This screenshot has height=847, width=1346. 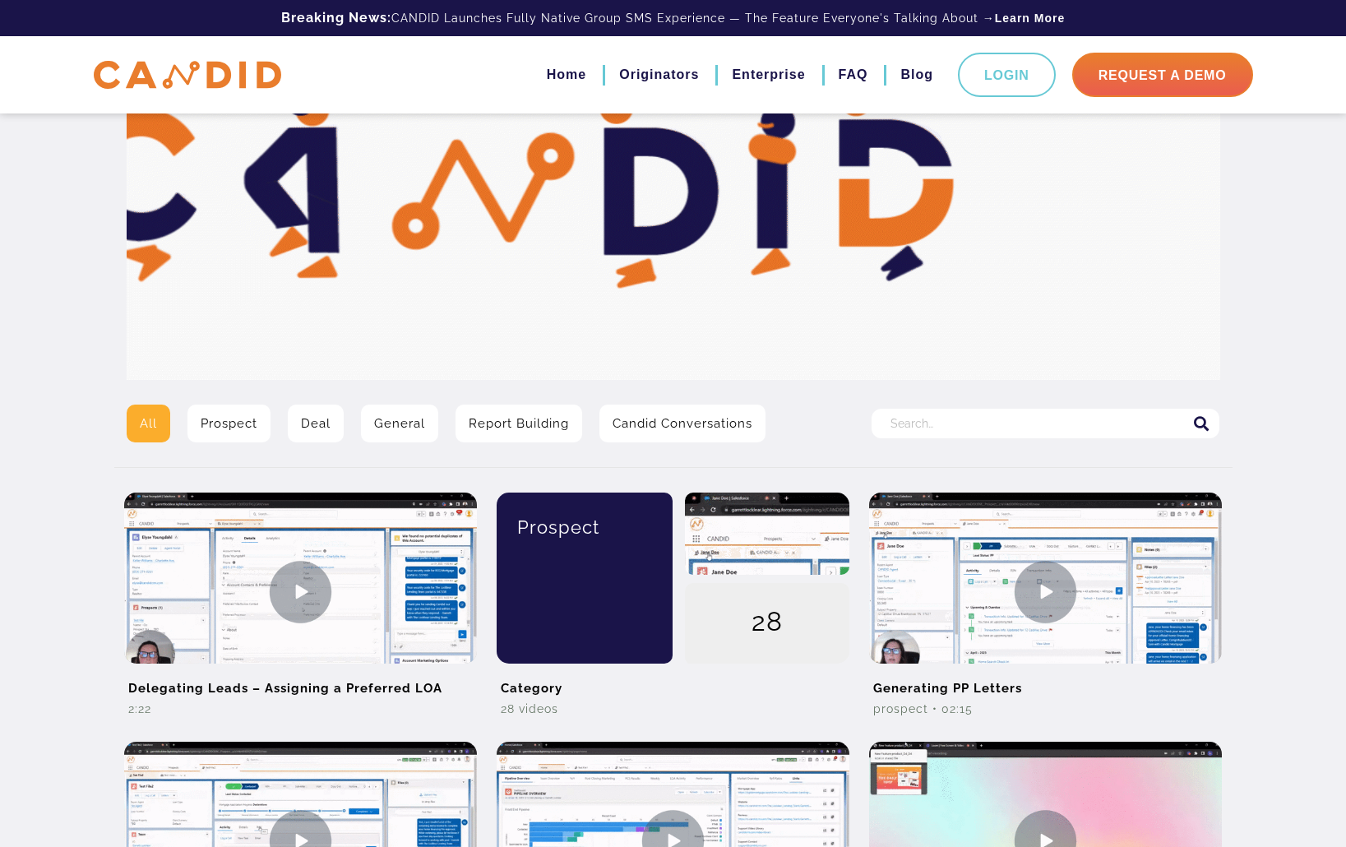 I want to click on a: Enterprise, so click(x=768, y=75).